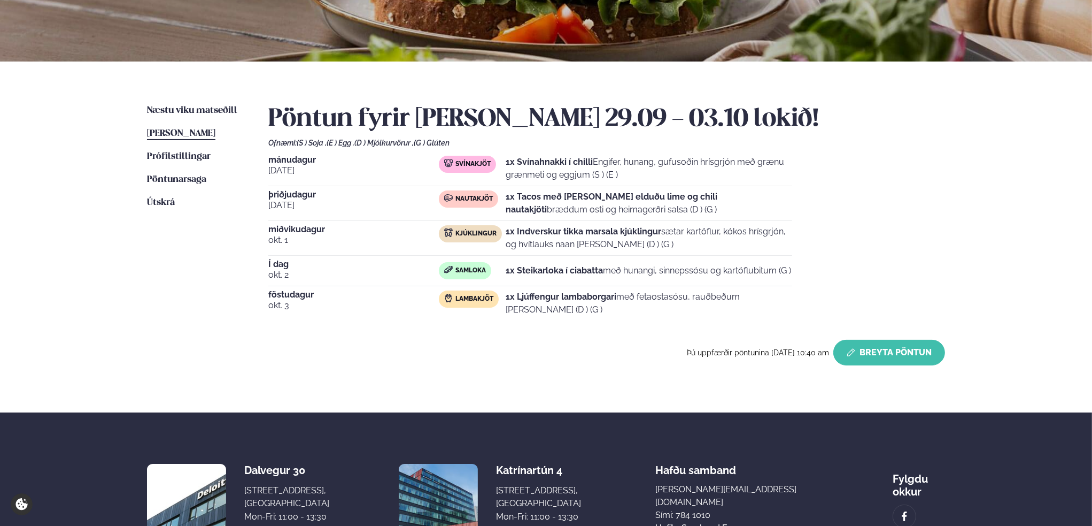  I want to click on strong: 1x Svínahnakki í chilli, so click(549, 161).